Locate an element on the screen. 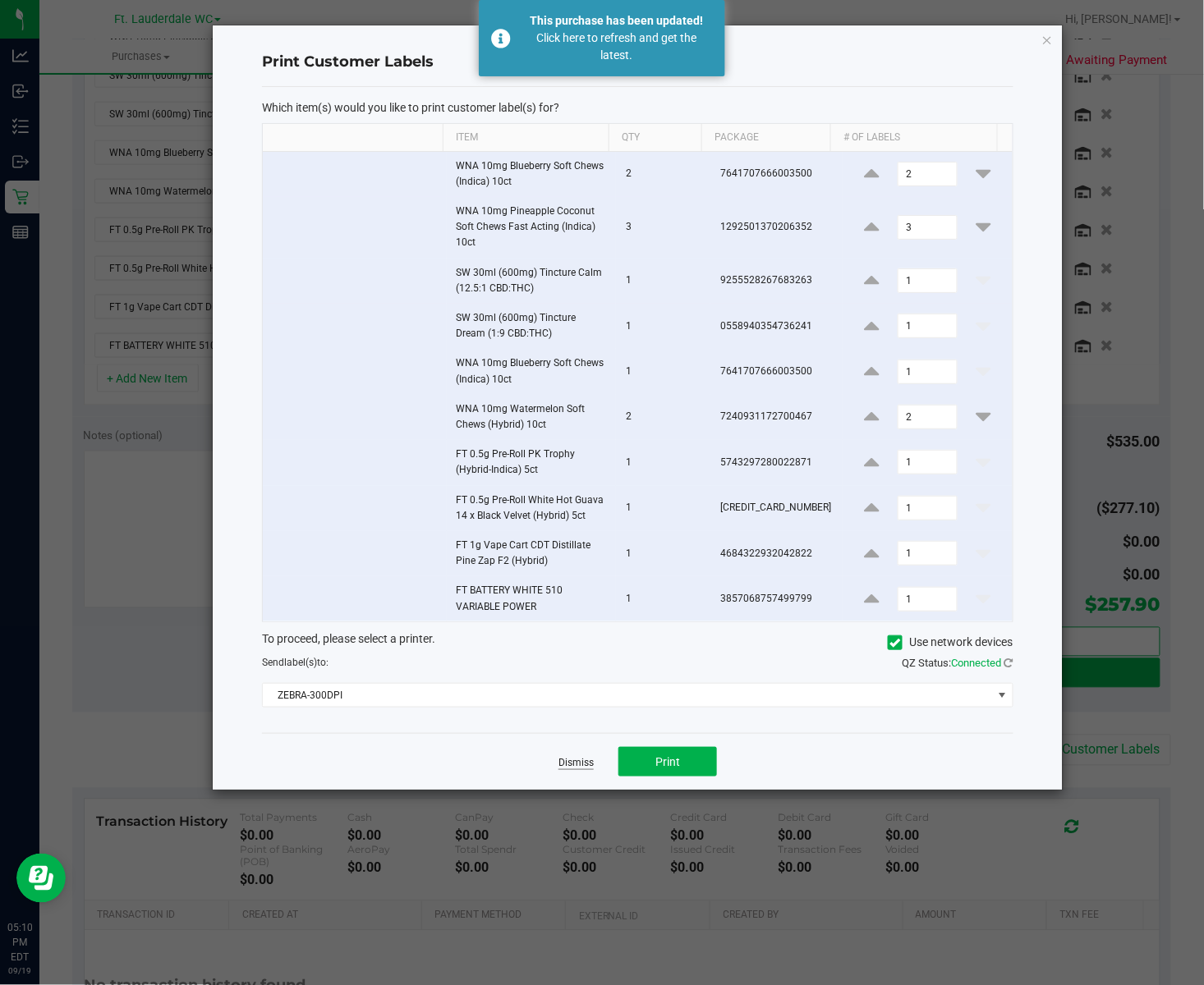 This screenshot has height=985, width=1204. td: FT 0.5g Pre-Roll White Hot Guava 14 x Black Velvet (Hybrid) 5ct is located at coordinates (531, 508).